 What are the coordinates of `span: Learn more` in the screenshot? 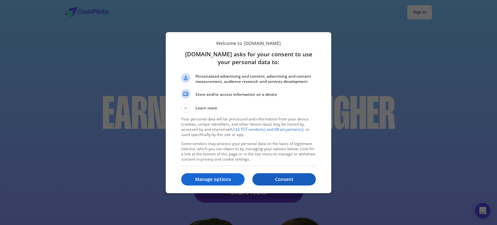 It's located at (206, 109).